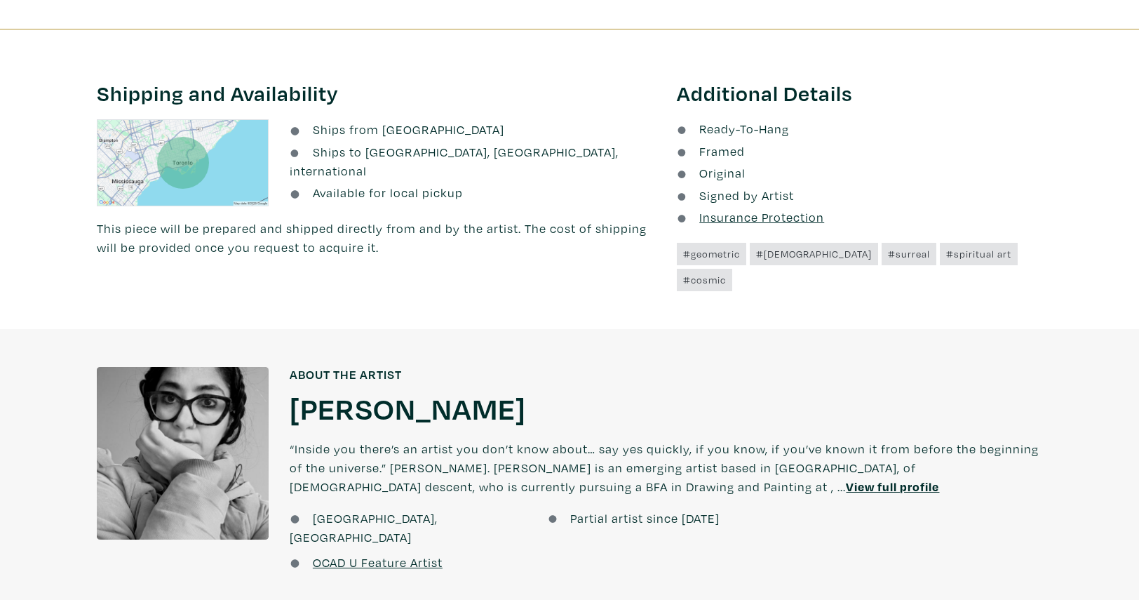  Describe the element at coordinates (711, 254) in the screenshot. I see `a: #geometric` at that location.